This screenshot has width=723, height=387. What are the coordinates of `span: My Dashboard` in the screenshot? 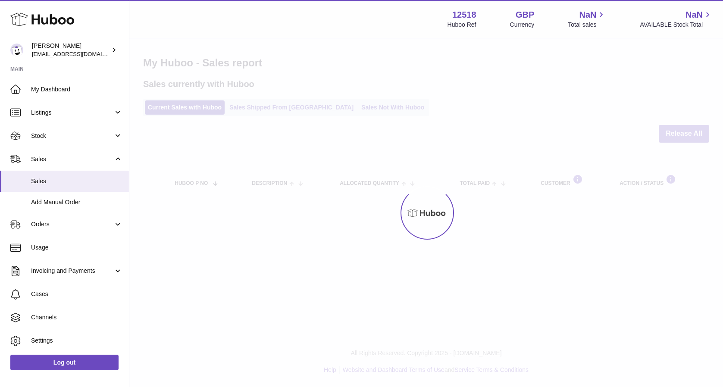 It's located at (77, 89).